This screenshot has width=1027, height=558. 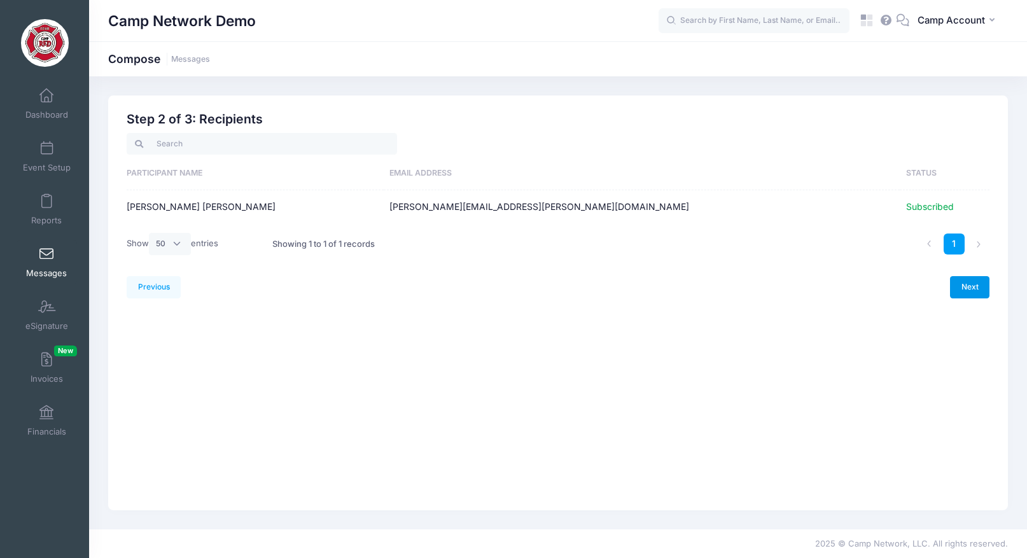 I want to click on span: 2025 © Camp Network, LLC. All rights reserved., so click(x=911, y=543).